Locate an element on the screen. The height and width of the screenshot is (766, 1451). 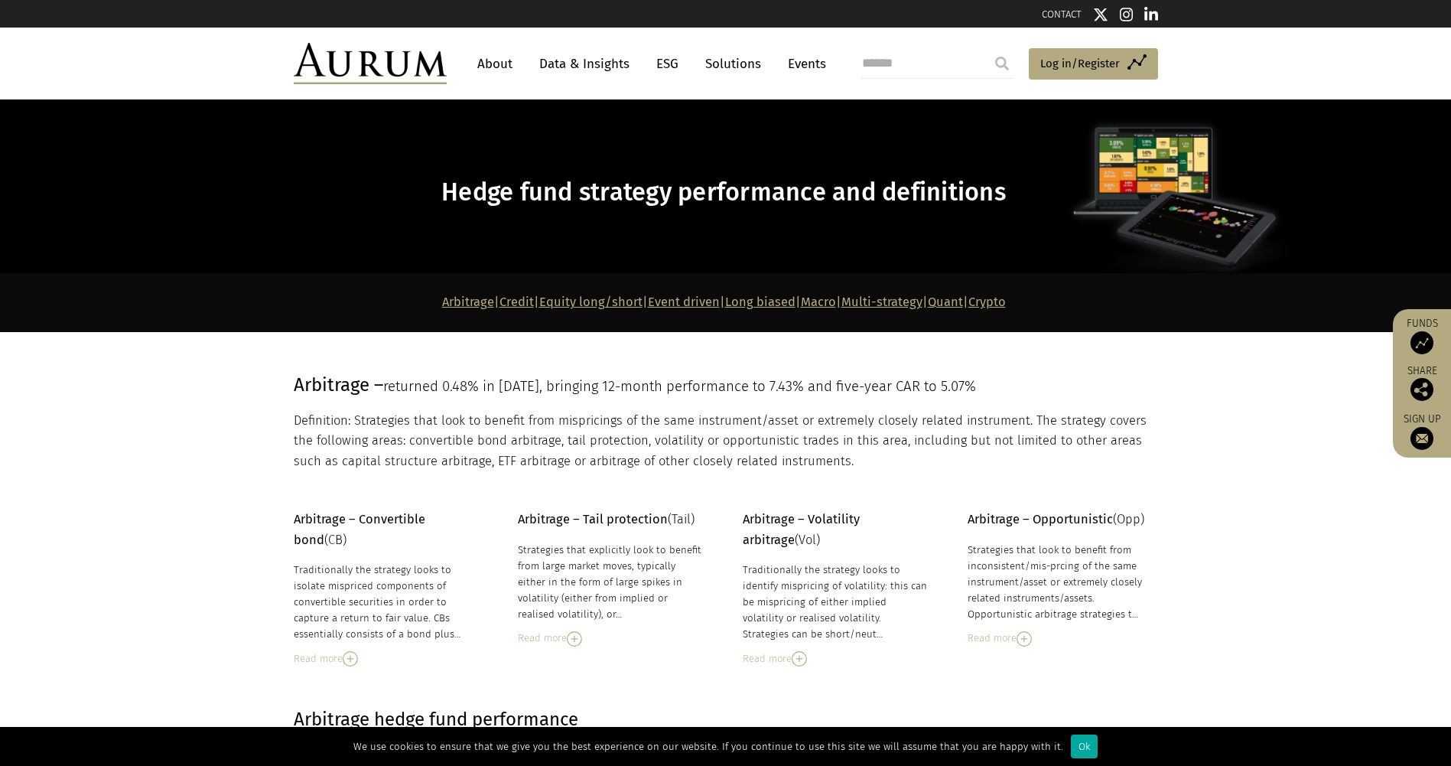
a: Sign up is located at coordinates (1422, 431).